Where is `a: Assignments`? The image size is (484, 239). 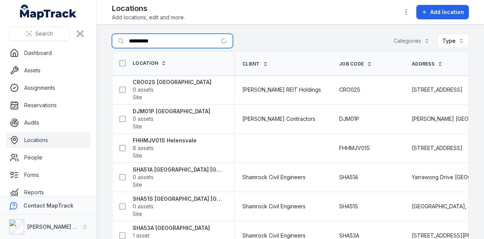 a: Assignments is located at coordinates (48, 88).